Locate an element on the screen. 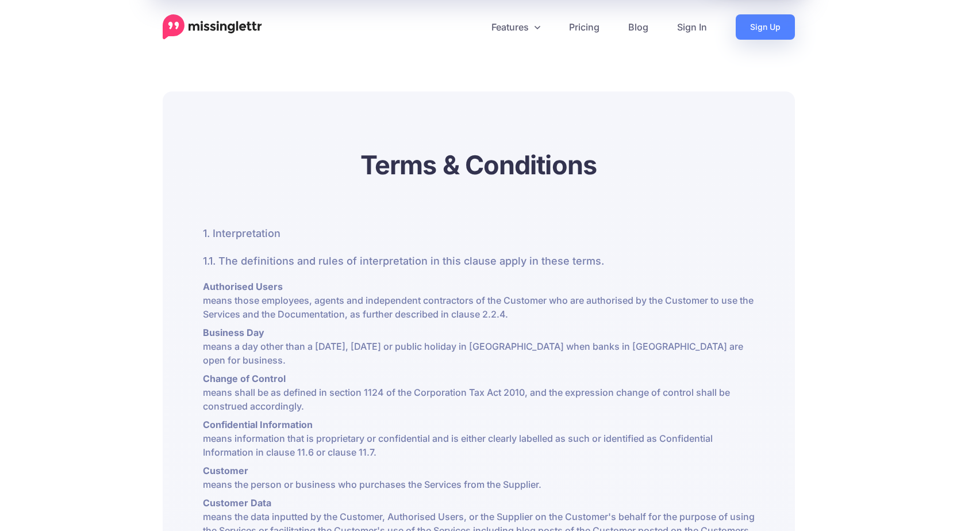 This screenshot has width=957, height=531. a: Sign Up is located at coordinates (765, 27).